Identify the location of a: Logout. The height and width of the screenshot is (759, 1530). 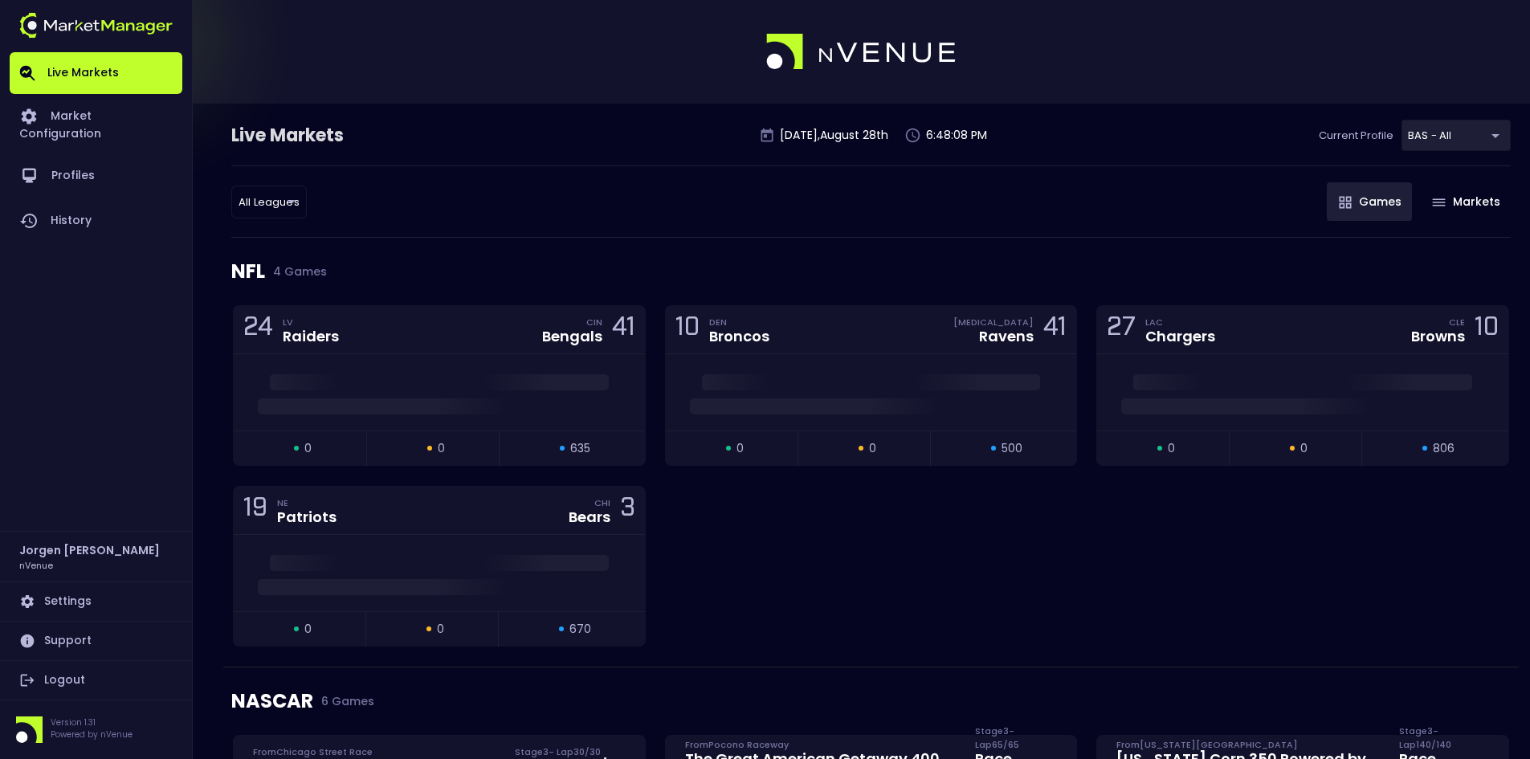
(96, 680).